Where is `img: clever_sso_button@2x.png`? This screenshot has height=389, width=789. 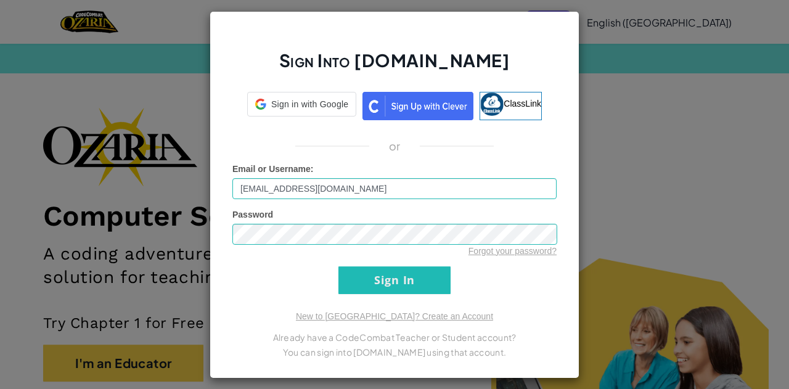
img: clever_sso_button@2x.png is located at coordinates (418, 106).